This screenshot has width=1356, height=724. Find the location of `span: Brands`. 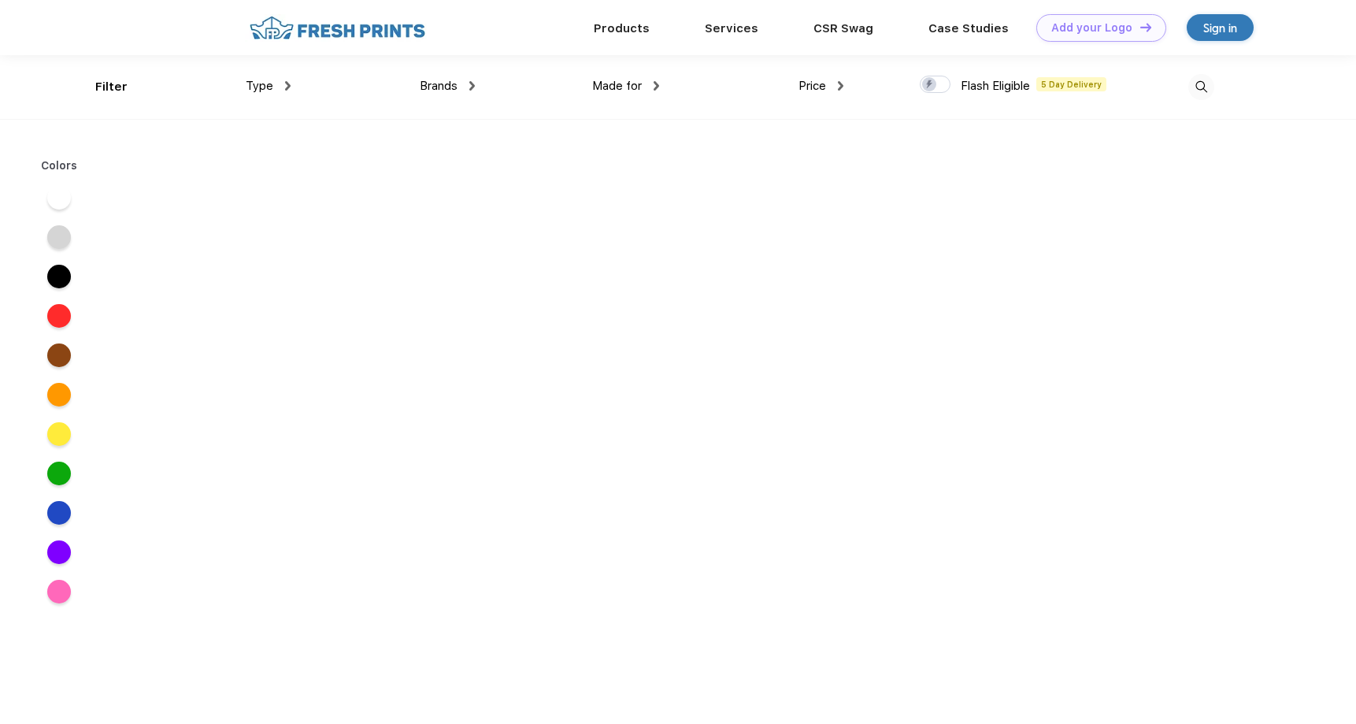

span: Brands is located at coordinates (439, 86).